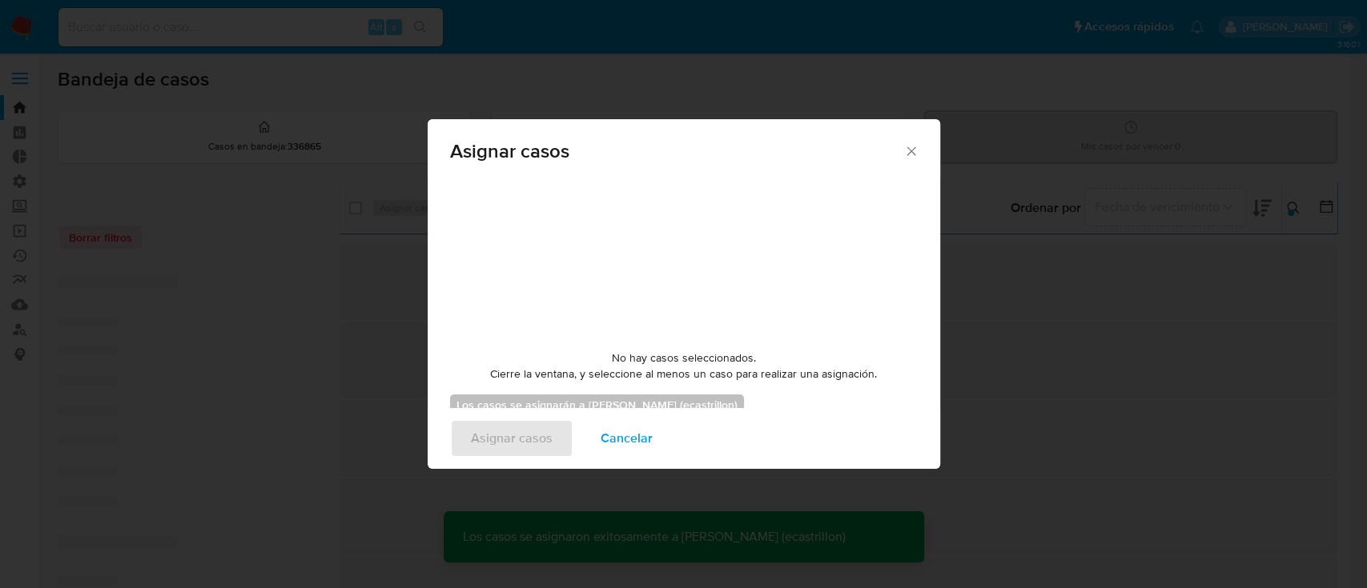  I want to click on button: Cancelar, so click(626, 439).